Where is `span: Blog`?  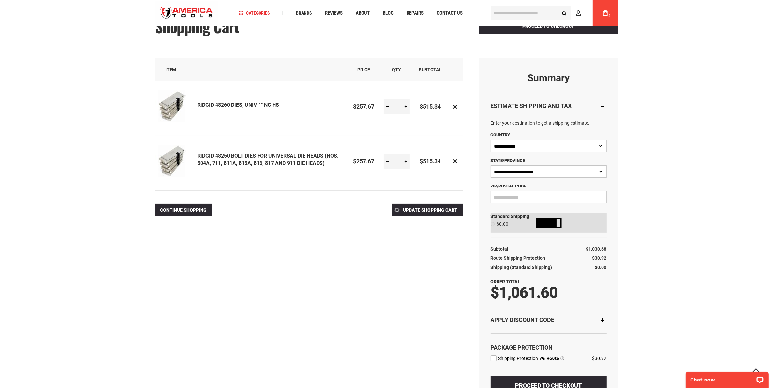
span: Blog is located at coordinates (388, 13).